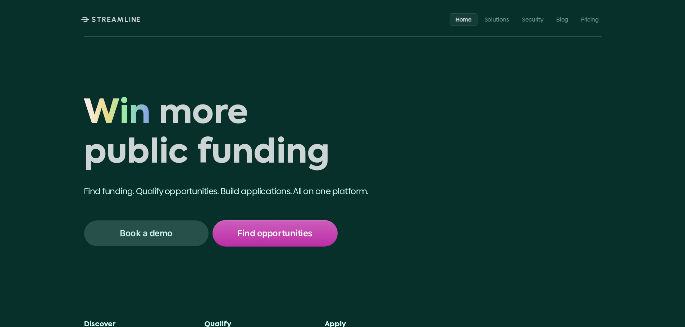  I want to click on a: Find opportunities, so click(275, 234).